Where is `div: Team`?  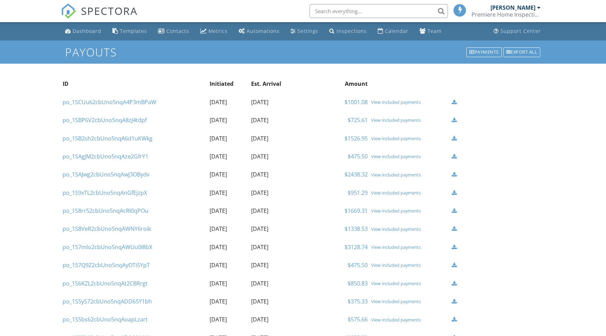
div: Team is located at coordinates (434, 31).